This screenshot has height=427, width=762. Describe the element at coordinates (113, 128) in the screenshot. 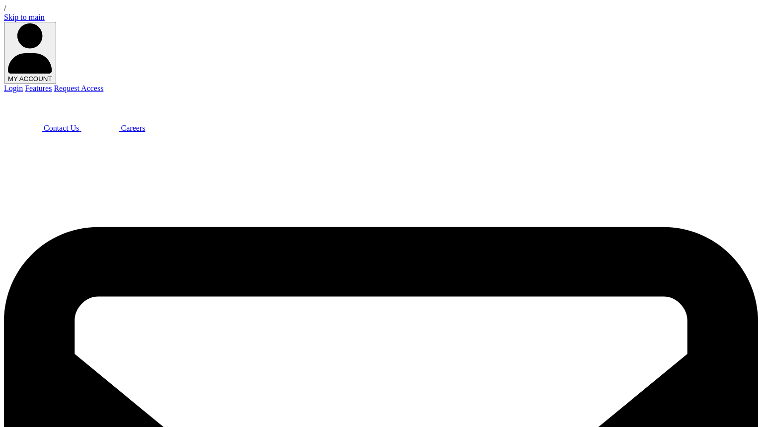

I see `a: Careers` at that location.